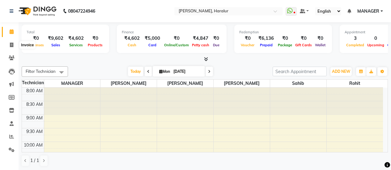 The width and height of the screenshot is (391, 170). Describe the element at coordinates (298, 83) in the screenshot. I see `span: sahib` at that location.